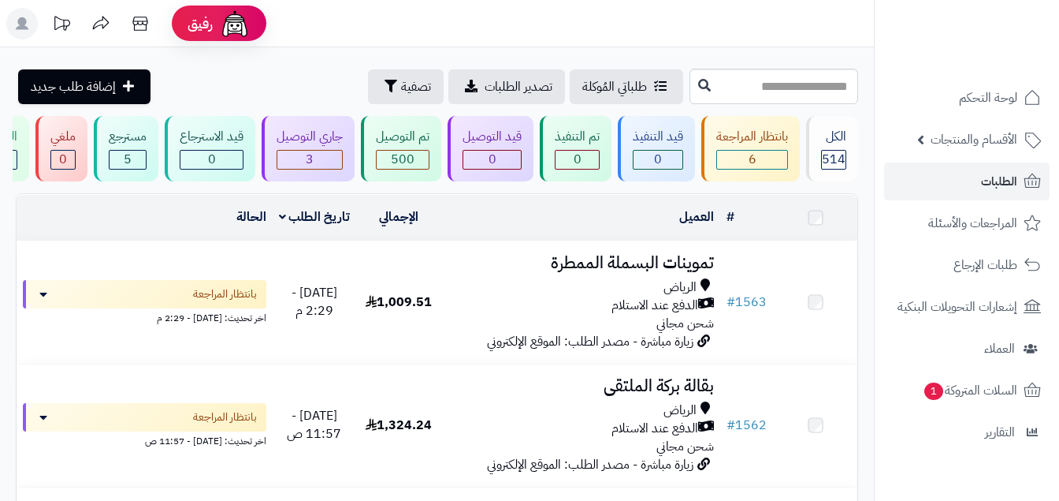 This screenshot has width=1059, height=501. What do you see at coordinates (251, 217) in the screenshot?
I see `a: الحالة` at bounding box center [251, 217].